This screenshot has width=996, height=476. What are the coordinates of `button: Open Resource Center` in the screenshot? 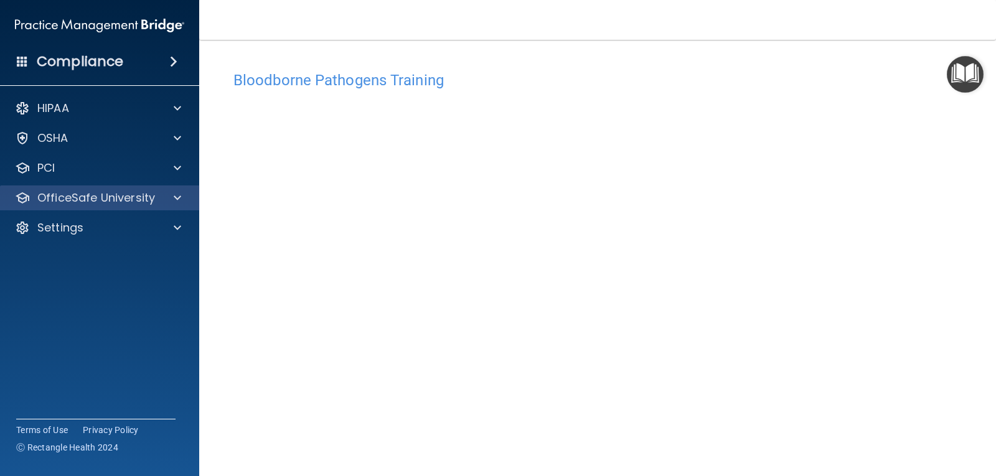 It's located at (965, 74).